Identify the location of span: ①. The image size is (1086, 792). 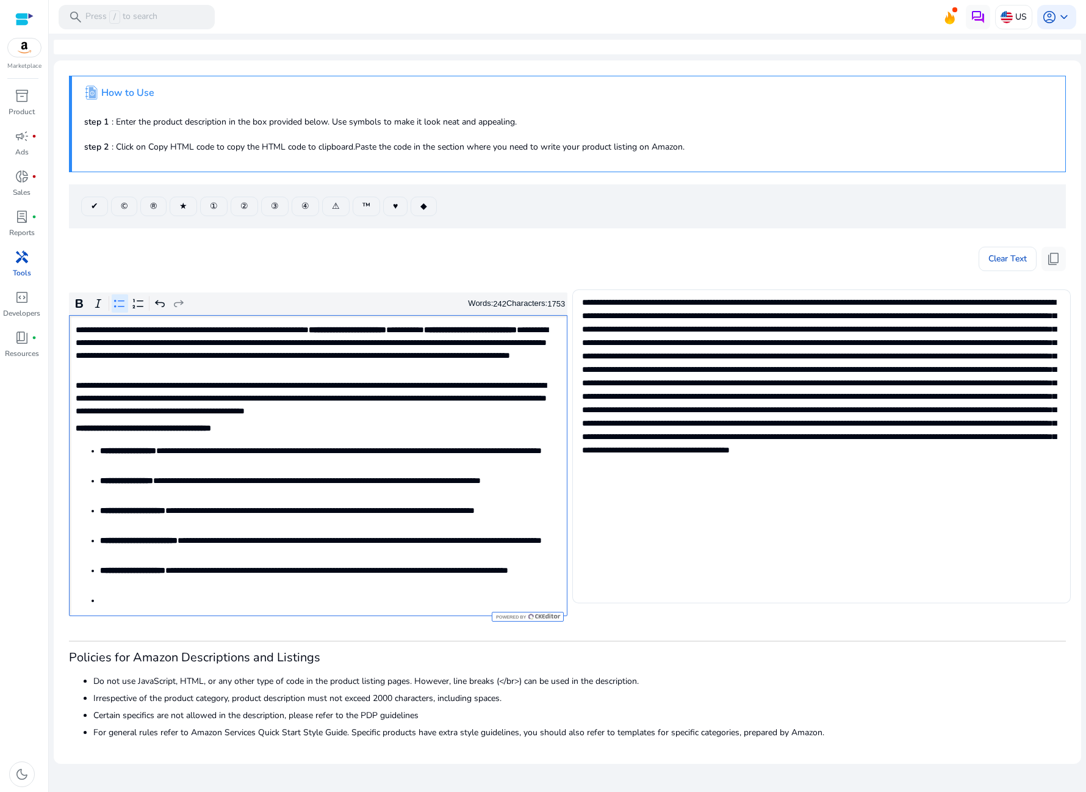
(214, 206).